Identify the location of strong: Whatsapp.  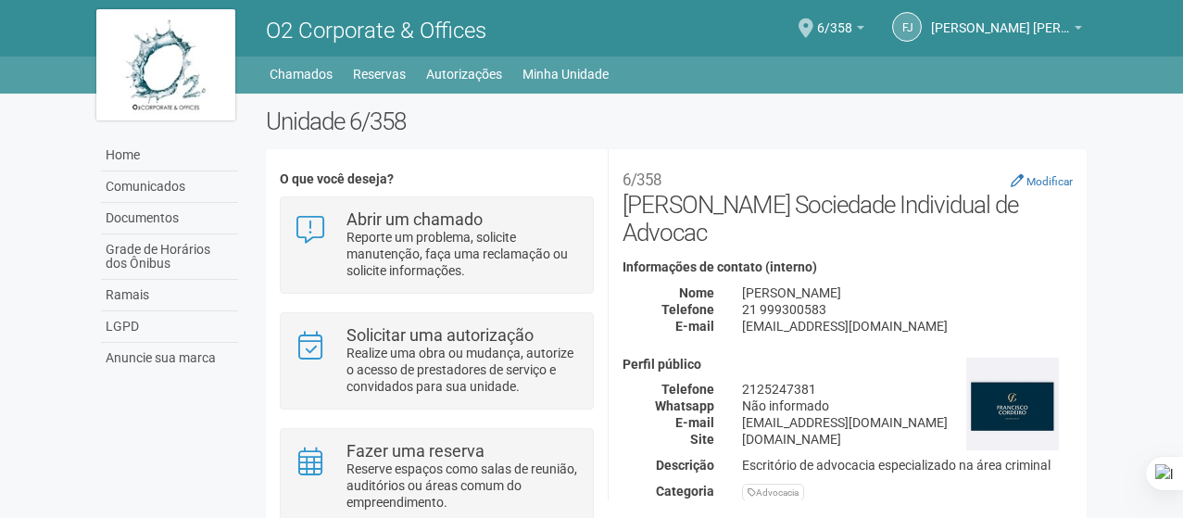
(685, 406).